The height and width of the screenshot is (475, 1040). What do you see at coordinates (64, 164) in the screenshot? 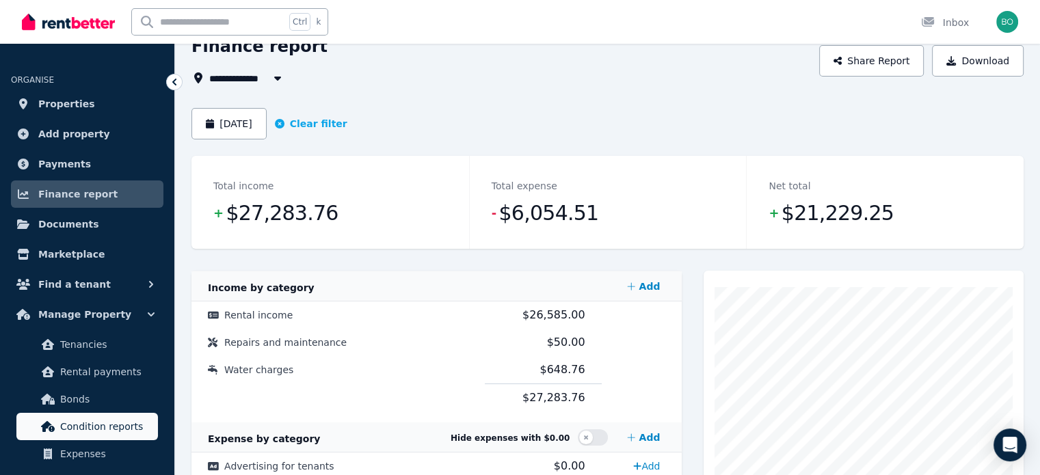
I see `span: Payments` at bounding box center [64, 164].